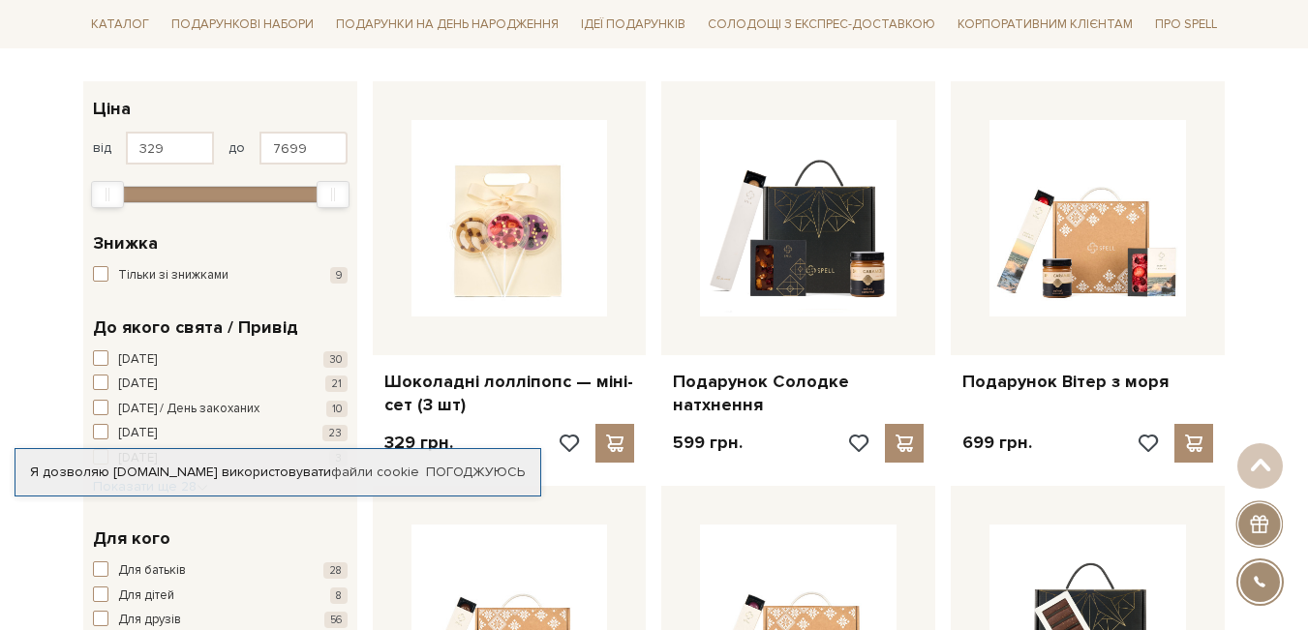  Describe the element at coordinates (418, 443) in the screenshot. I see `p: 329 грн.` at that location.